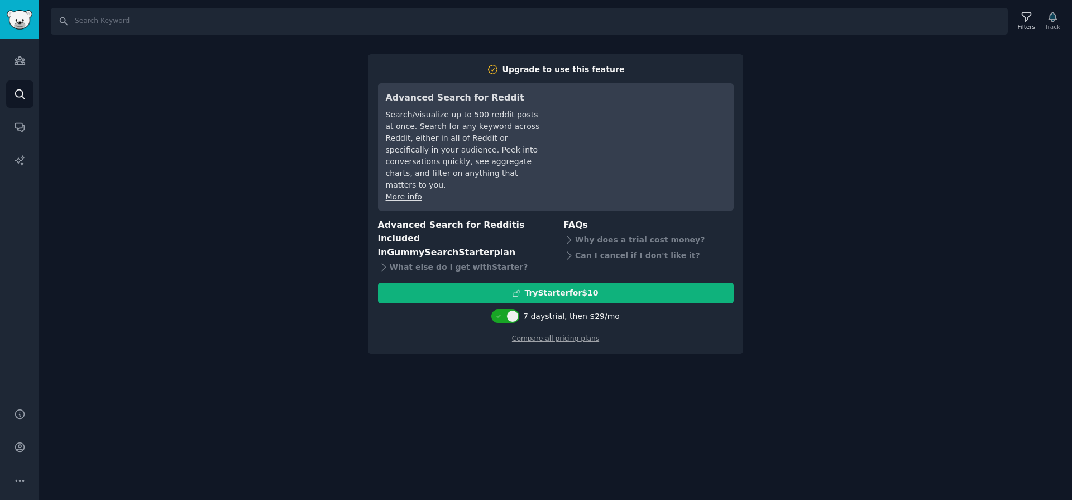  I want to click on div: What else do I get with Starter ?, so click(463, 267).